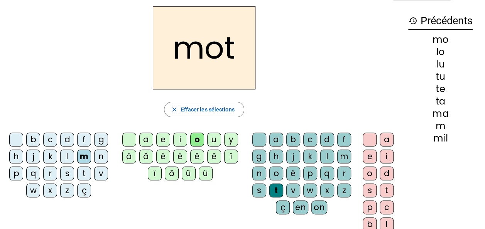  Describe the element at coordinates (440, 89) in the screenshot. I see `div: te` at that location.